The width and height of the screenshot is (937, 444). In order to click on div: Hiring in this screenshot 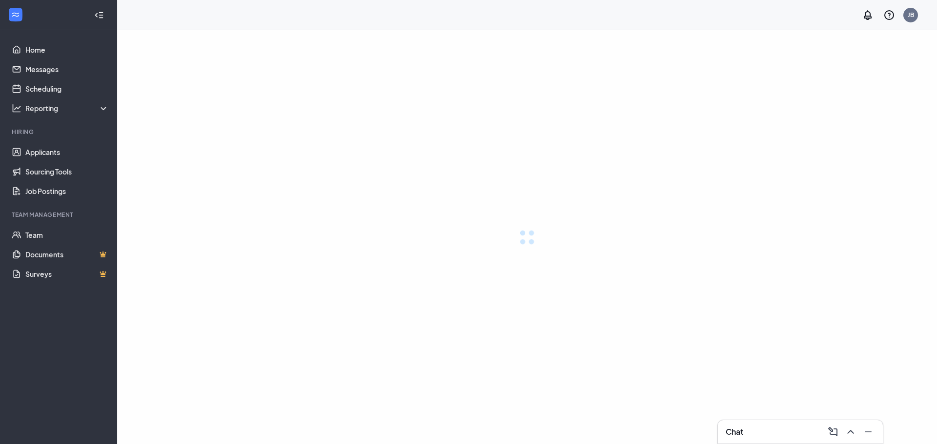, I will do `click(59, 132)`.